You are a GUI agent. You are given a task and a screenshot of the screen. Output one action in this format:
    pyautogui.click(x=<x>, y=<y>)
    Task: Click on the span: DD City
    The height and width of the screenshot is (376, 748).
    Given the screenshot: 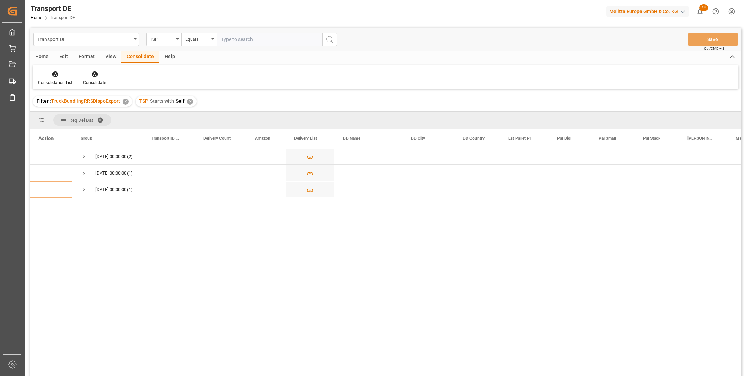 What is the action you would take?
    pyautogui.click(x=418, y=138)
    